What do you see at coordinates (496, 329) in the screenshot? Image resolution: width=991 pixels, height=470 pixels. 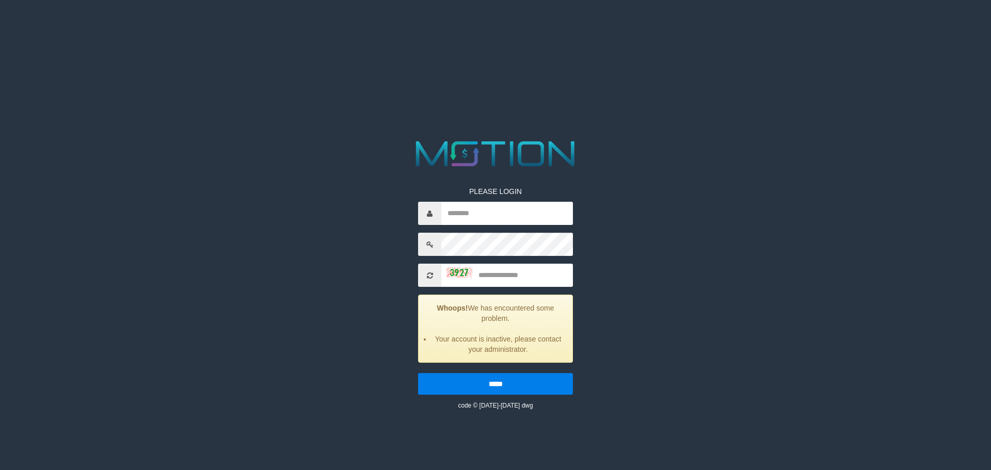 I see `div: We has encountered some problem.` at bounding box center [496, 329].